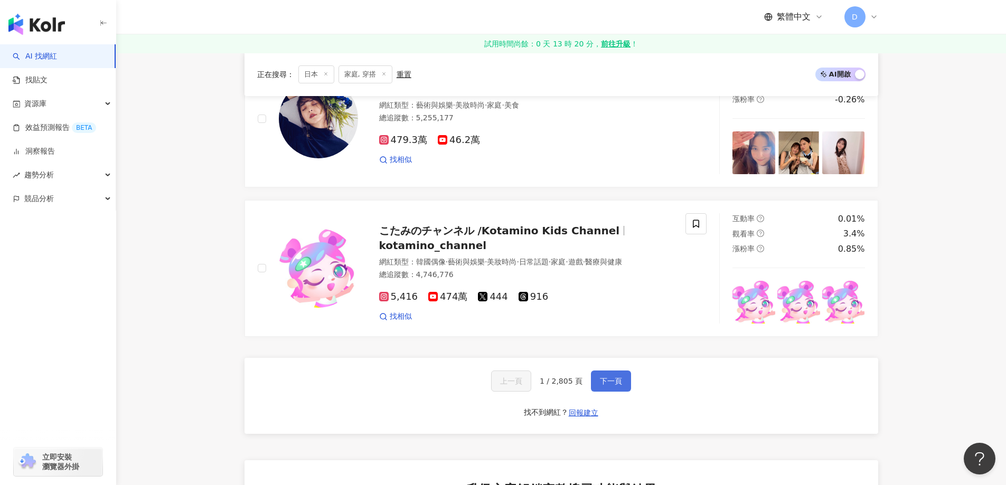 Image resolution: width=1006 pixels, height=485 pixels. What do you see at coordinates (404, 74) in the screenshot?
I see `div: 重置` at bounding box center [404, 74].